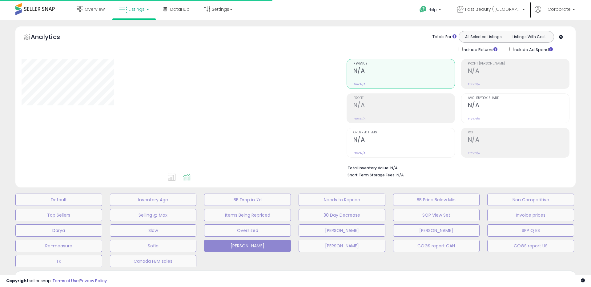 The image size is (591, 287). What do you see at coordinates (59, 262) in the screenshot?
I see `button: TK` at bounding box center [59, 262].